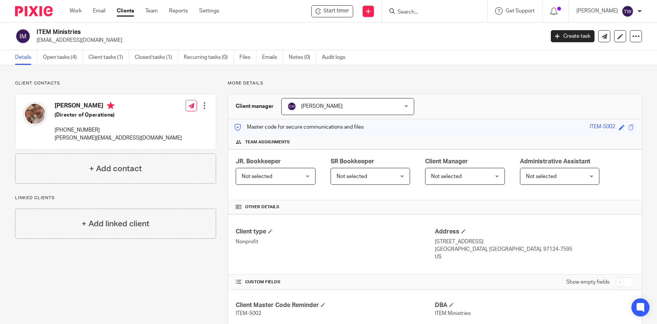 The width and height of the screenshot is (657, 324). What do you see at coordinates (573, 36) in the screenshot?
I see `a: Create task` at bounding box center [573, 36].